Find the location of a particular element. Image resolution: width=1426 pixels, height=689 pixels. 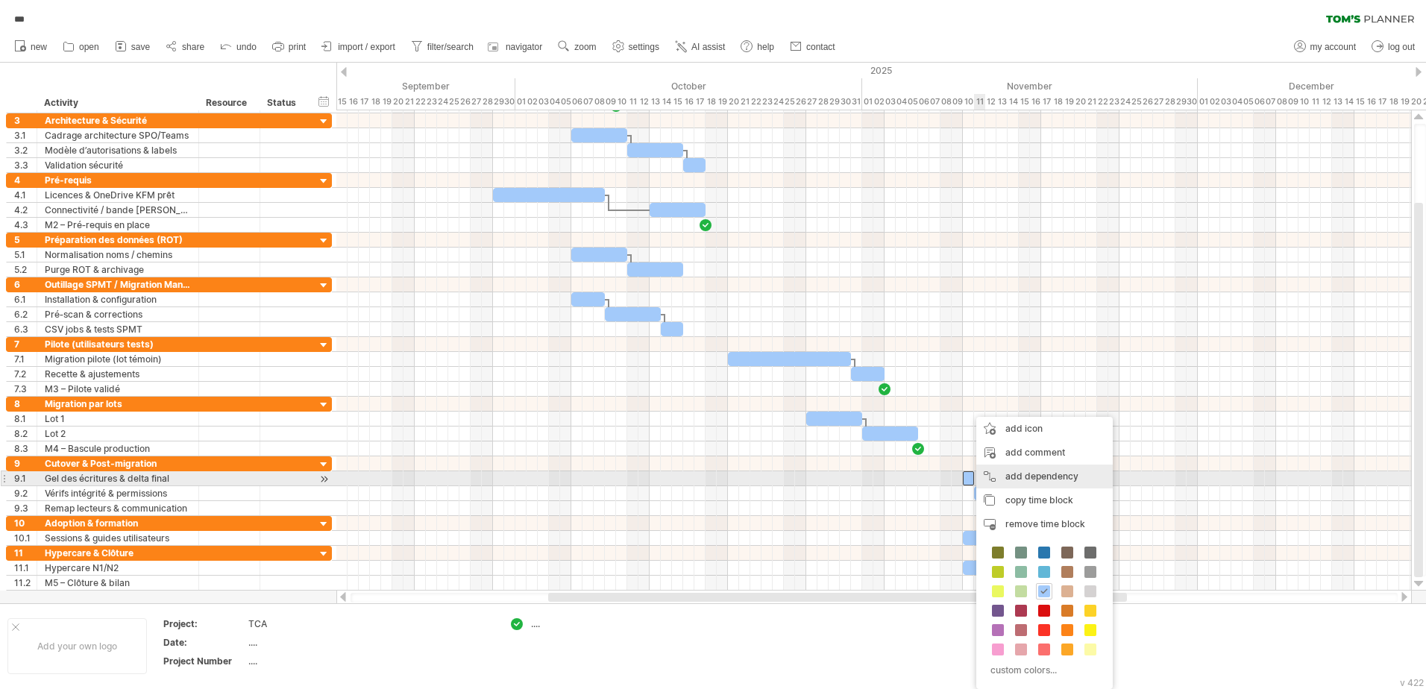

div: Friday, 31 October 2025 is located at coordinates (856, 101).